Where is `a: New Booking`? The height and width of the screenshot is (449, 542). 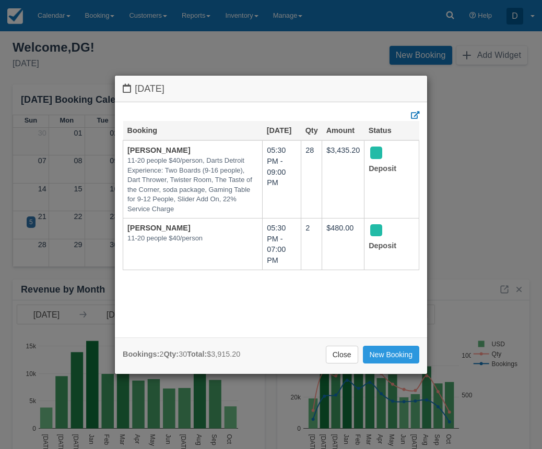 a: New Booking is located at coordinates (391, 355).